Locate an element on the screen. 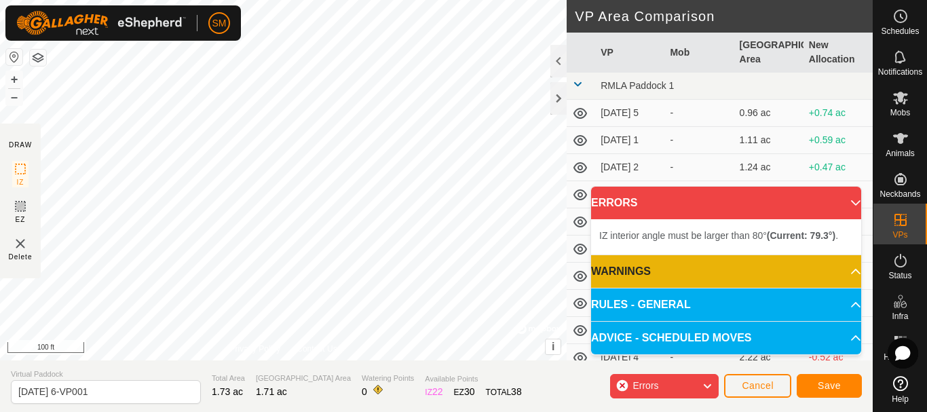 This screenshot has height=412, width=927. td: 1.11 ac is located at coordinates (769, 140).